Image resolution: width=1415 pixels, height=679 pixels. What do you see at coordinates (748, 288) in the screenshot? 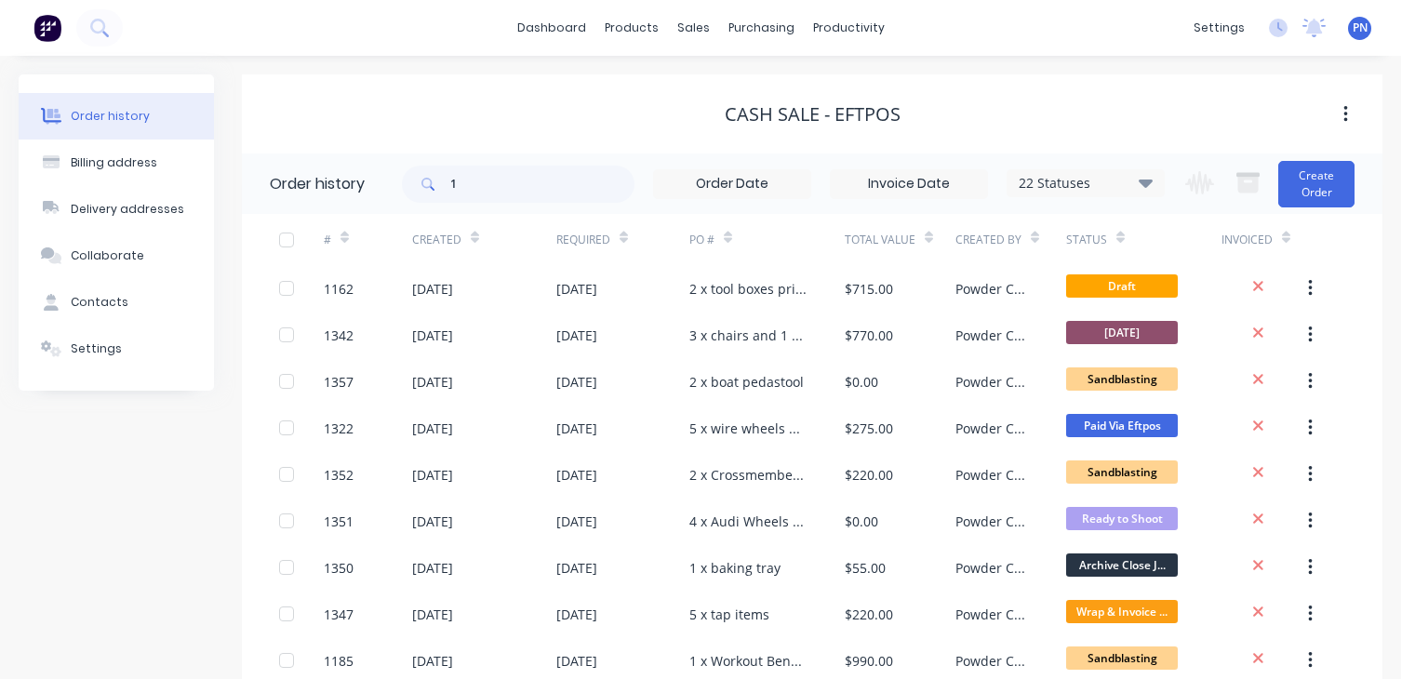
I see `div: 2 x tool boxes prismatic powder` at bounding box center [748, 288].